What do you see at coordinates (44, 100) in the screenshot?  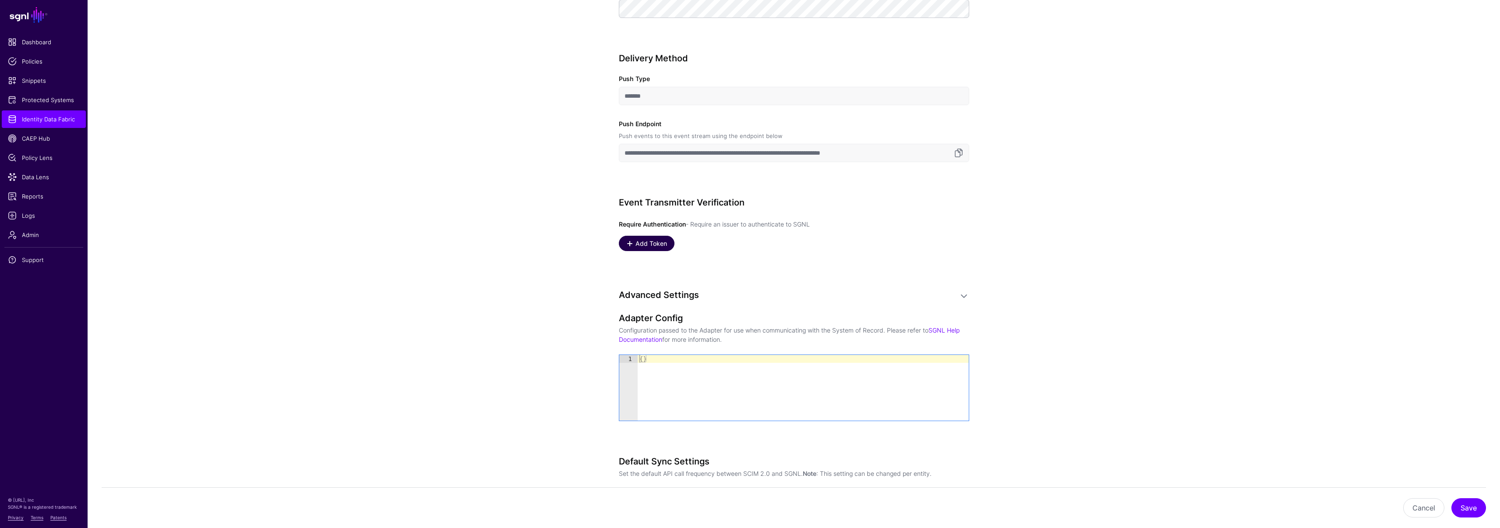 I see `span: Protected Systems` at bounding box center [44, 100].